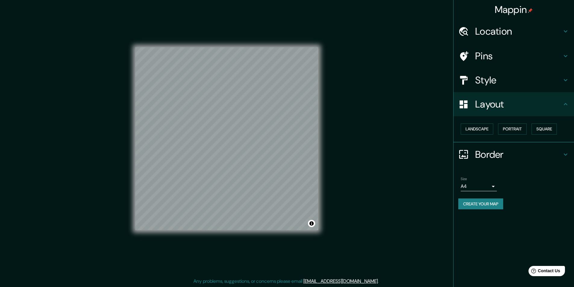 The width and height of the screenshot is (574, 287). Describe the element at coordinates (312, 224) in the screenshot. I see `button: Toggle attribution` at that location.